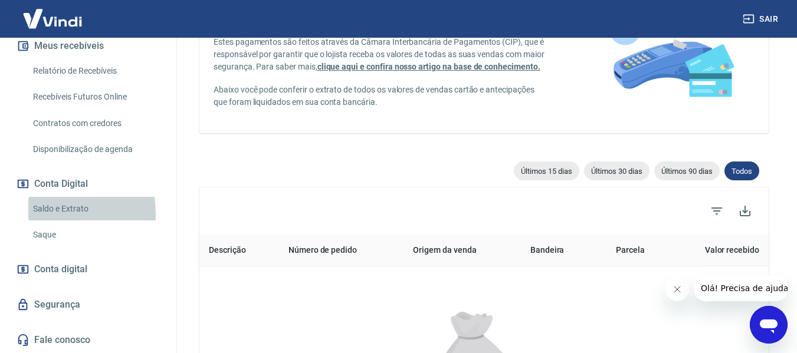 The image size is (797, 353). What do you see at coordinates (546, 171) in the screenshot?
I see `div: Últimos 15 dias` at bounding box center [546, 171].